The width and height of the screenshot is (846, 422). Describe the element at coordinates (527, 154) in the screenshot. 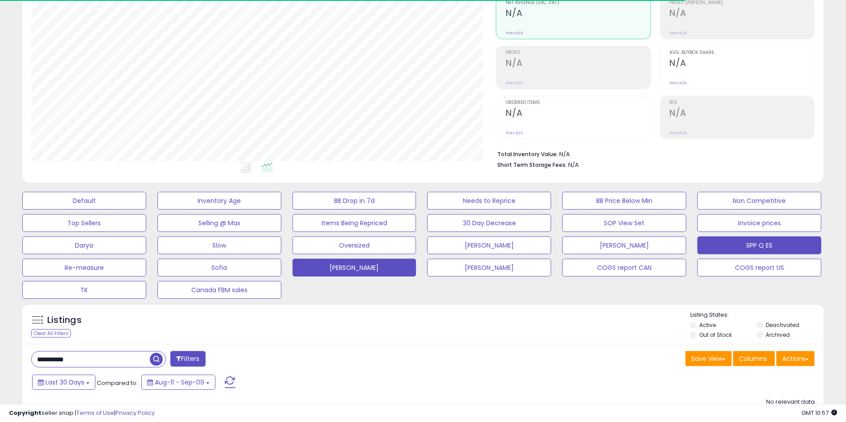

I see `b: Total Inventory Value:` at that location.